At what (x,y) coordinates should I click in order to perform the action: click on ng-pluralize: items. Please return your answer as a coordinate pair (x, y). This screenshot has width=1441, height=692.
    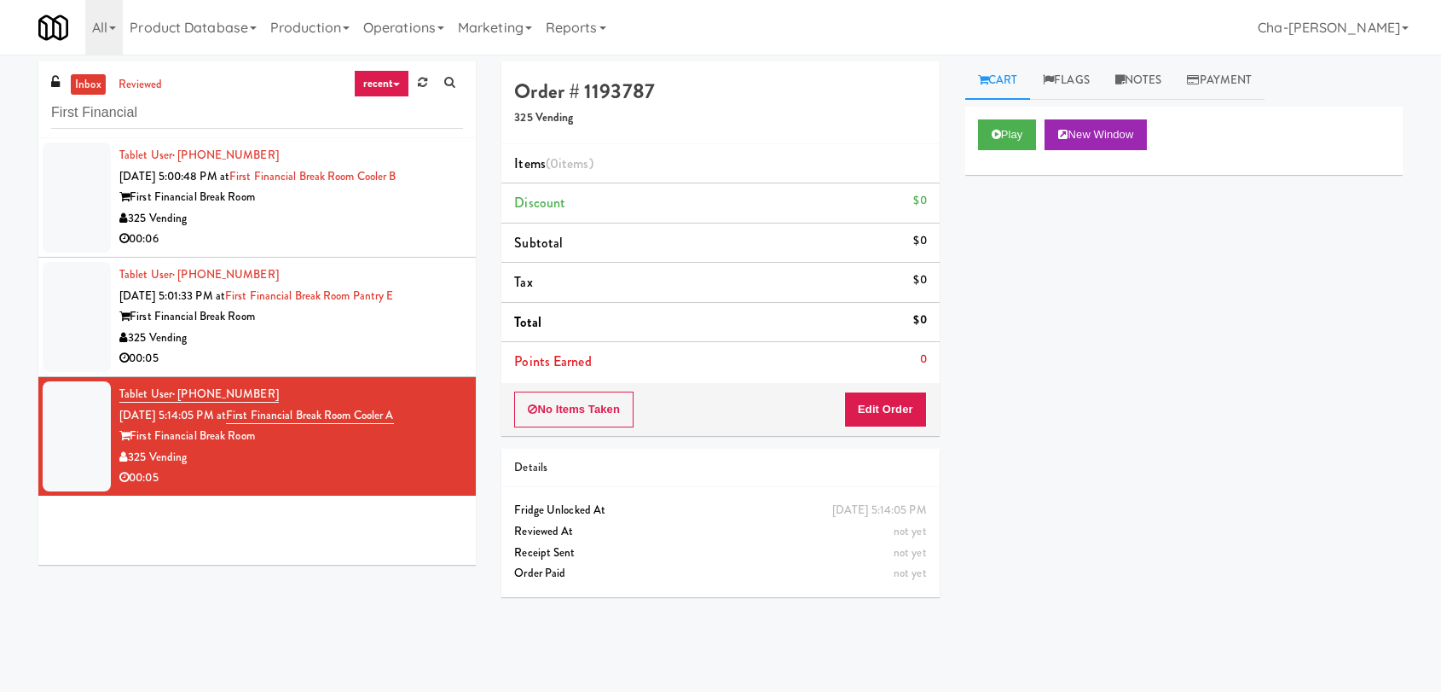
    Looking at the image, I should click on (574, 163).